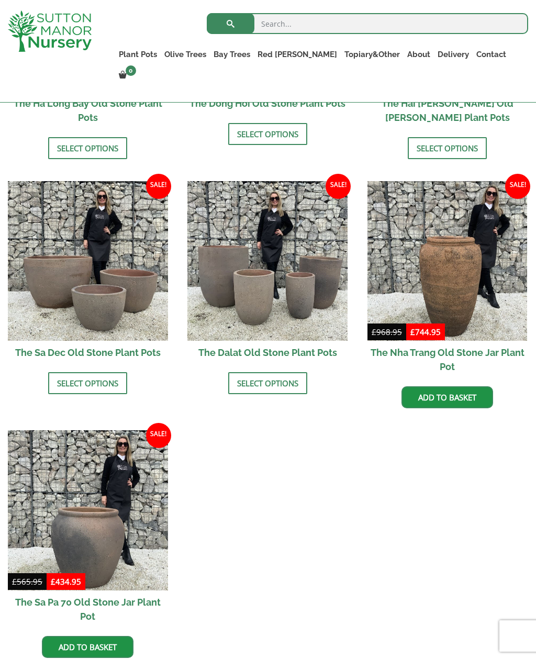  I want to click on a: Add to basket: “The Sa Pa 70 Old Stone Jar Plant Pot”, so click(87, 647).